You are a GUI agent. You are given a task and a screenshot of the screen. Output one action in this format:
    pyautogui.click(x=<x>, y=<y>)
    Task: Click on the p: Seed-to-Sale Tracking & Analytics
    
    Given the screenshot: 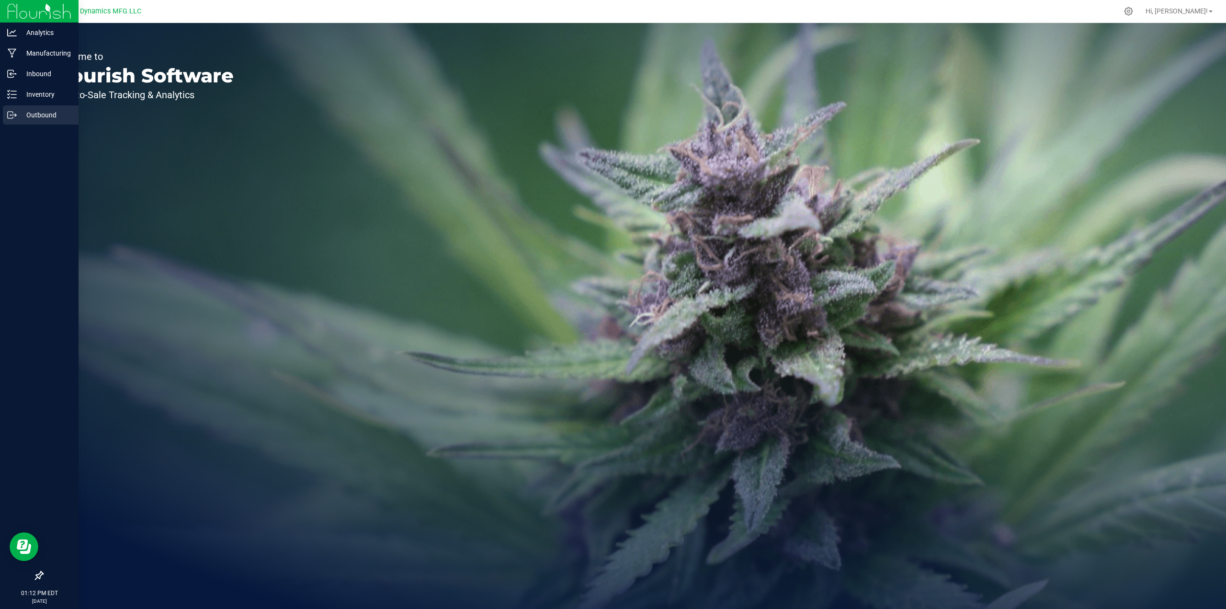 What is the action you would take?
    pyautogui.click(x=143, y=95)
    